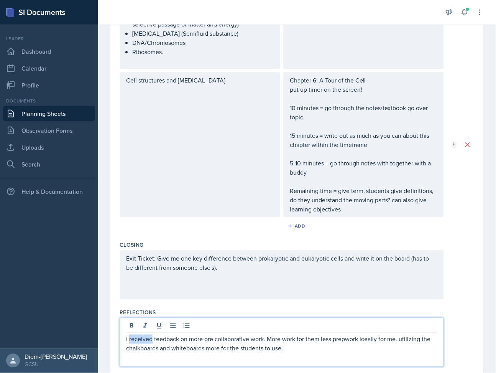 This screenshot has width=496, height=373. What do you see at coordinates (56, 364) in the screenshot?
I see `div: GCSU` at bounding box center [56, 364].